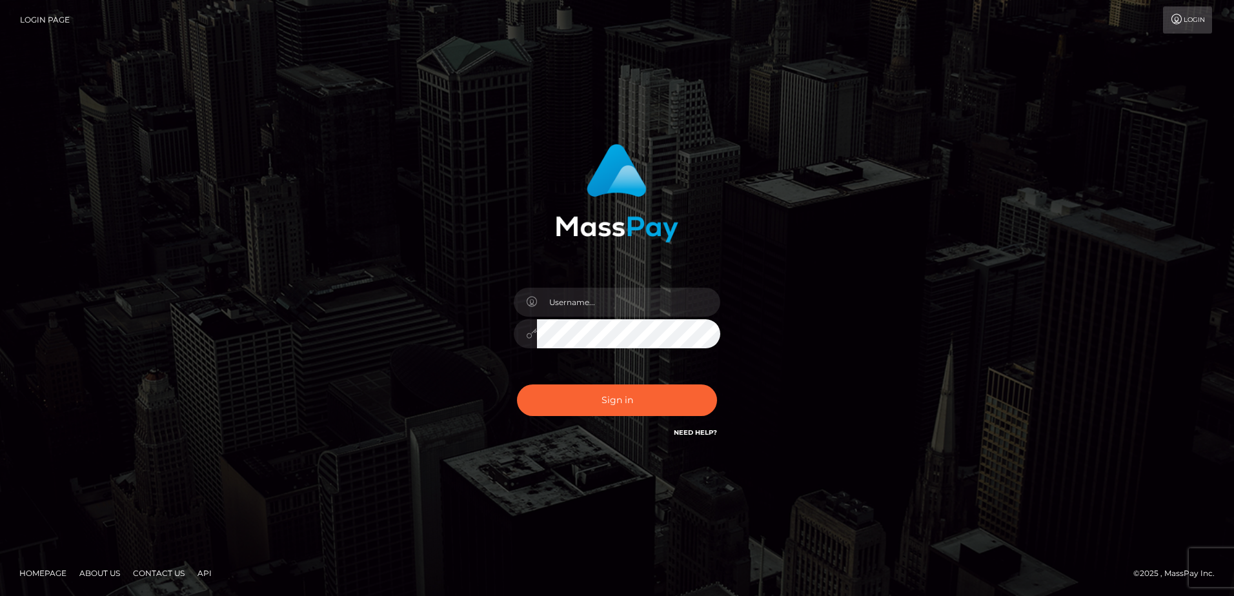 Image resolution: width=1234 pixels, height=596 pixels. I want to click on a: API, so click(205, 573).